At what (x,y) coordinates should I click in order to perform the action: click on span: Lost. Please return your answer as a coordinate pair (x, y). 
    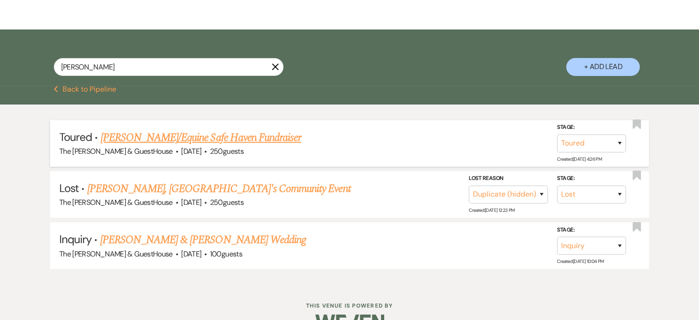
    Looking at the image, I should click on (69, 188).